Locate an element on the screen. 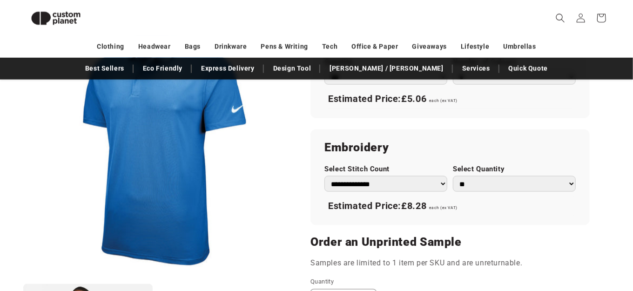 Image resolution: width=633 pixels, height=291 pixels. span: £8.28 is located at coordinates (414, 206).